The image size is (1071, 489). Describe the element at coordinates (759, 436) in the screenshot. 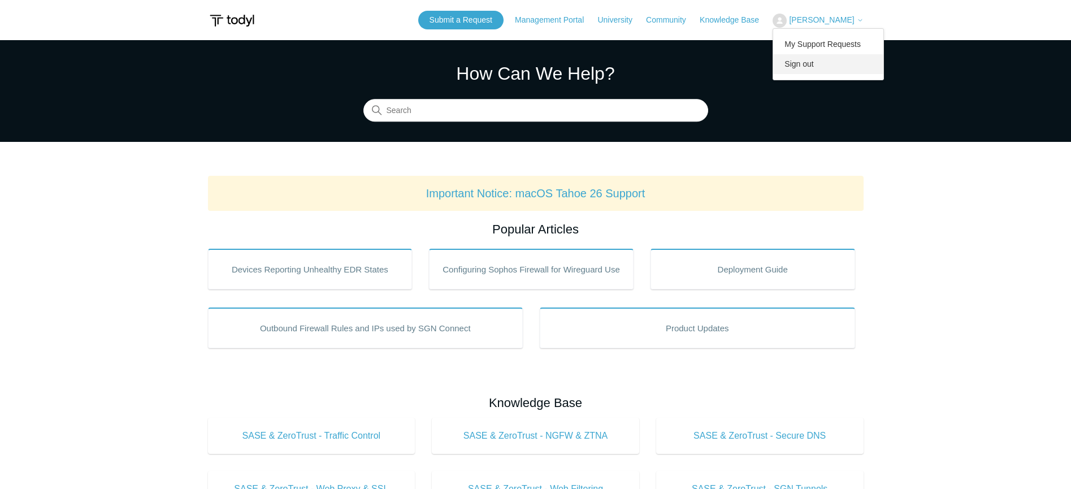

I see `a: SASE & ZeroTrust - Secure DNS` at that location.